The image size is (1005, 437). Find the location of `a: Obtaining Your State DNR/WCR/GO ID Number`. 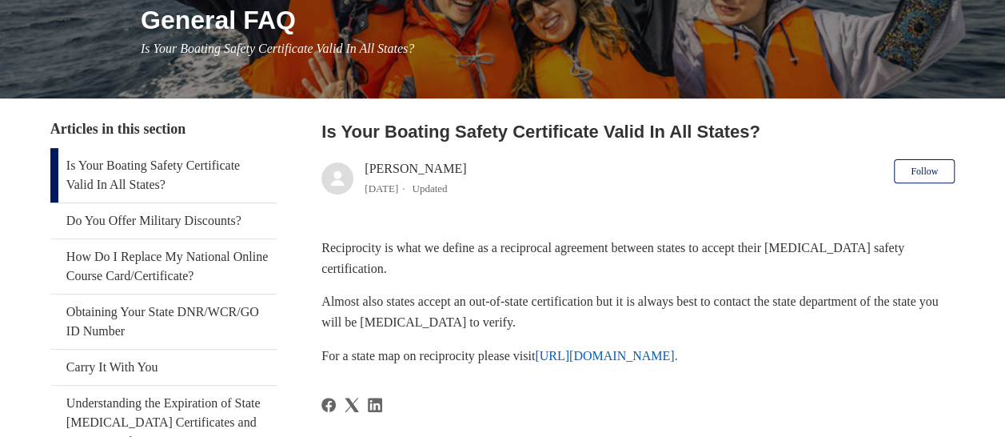

a: Obtaining Your State DNR/WCR/GO ID Number is located at coordinates (163, 321).